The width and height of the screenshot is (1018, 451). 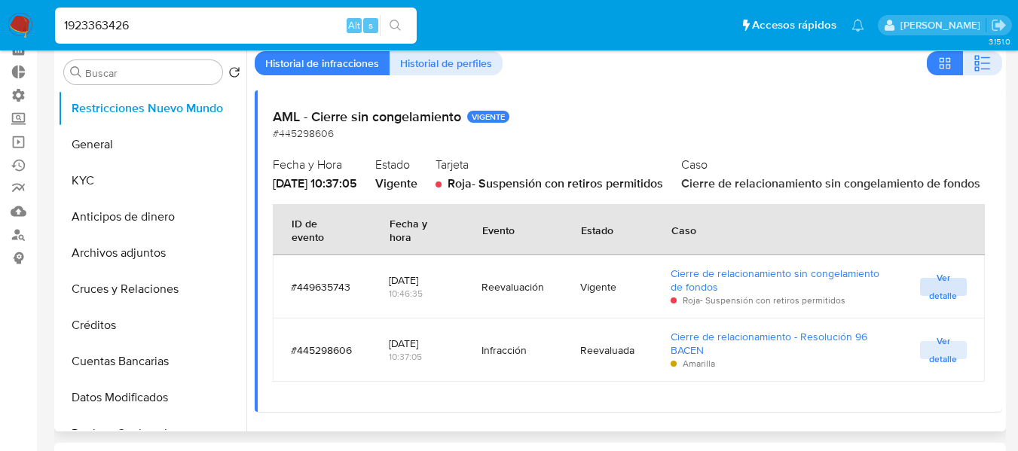 I want to click on button: Cruces y Relaciones, so click(x=152, y=289).